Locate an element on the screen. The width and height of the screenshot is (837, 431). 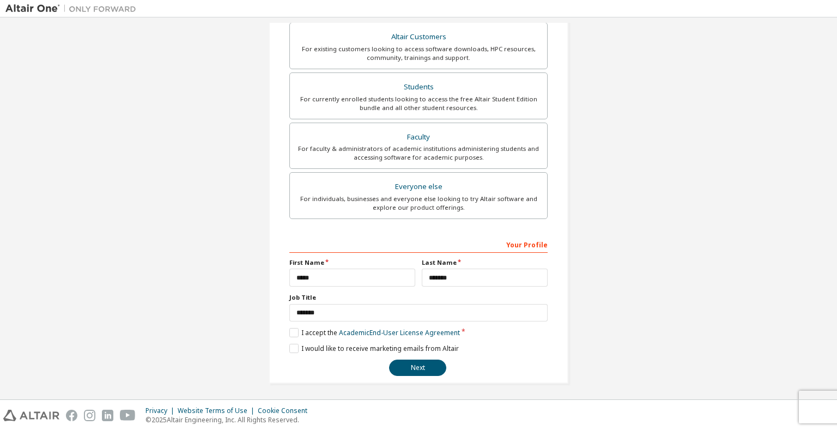
label: First Name is located at coordinates (352, 263).